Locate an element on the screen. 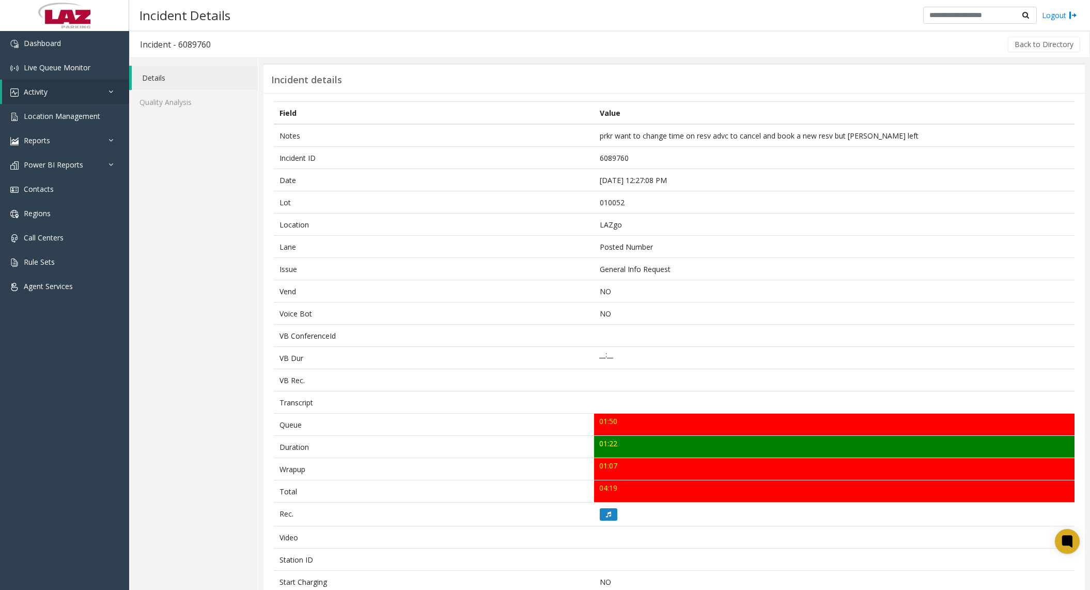 Image resolution: width=1090 pixels, height=590 pixels. td: 01:50 is located at coordinates (835, 424).